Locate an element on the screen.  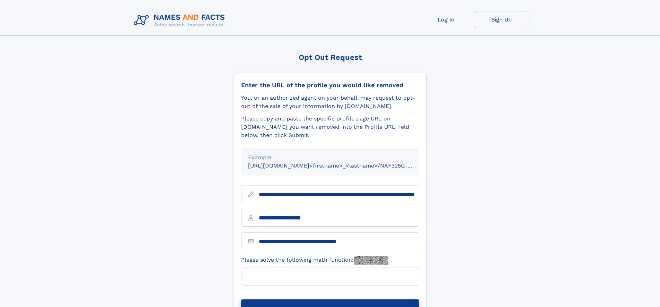
div: Opt Out Request is located at coordinates (330, 57).